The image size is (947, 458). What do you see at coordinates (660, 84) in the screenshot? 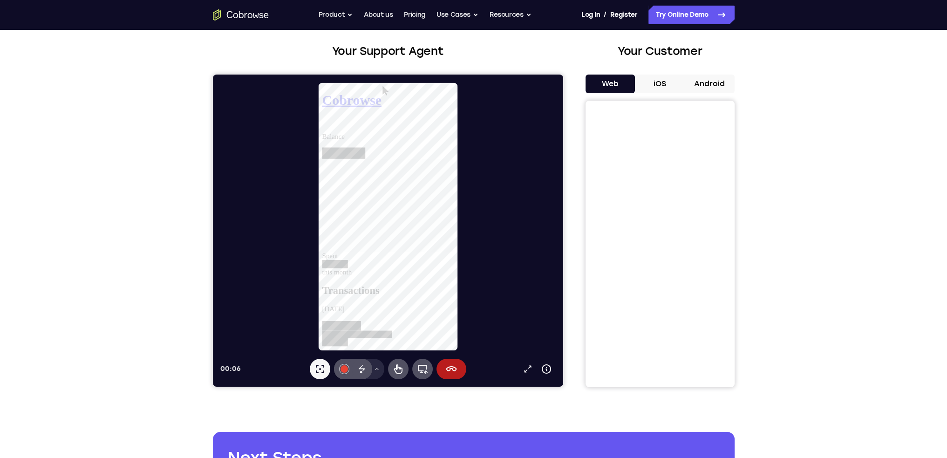
I see `button: iOS` at bounding box center [660, 84].